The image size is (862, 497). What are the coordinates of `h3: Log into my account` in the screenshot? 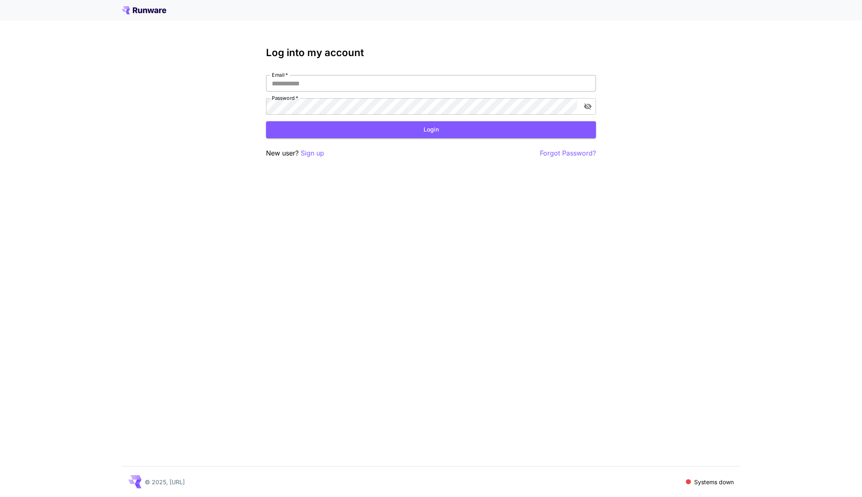 It's located at (431, 53).